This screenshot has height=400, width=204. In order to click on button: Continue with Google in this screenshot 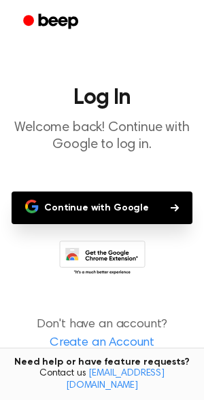, I will do `click(102, 208)`.